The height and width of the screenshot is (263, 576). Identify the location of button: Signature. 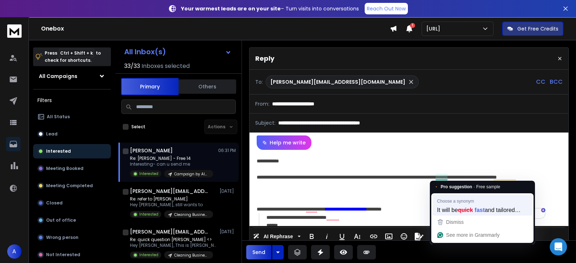
(419, 237).